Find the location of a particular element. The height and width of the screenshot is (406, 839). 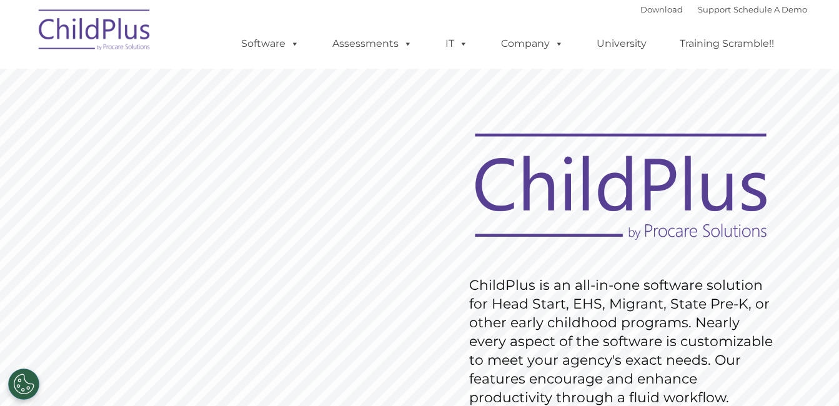

button: Cookies Settings is located at coordinates (24, 384).